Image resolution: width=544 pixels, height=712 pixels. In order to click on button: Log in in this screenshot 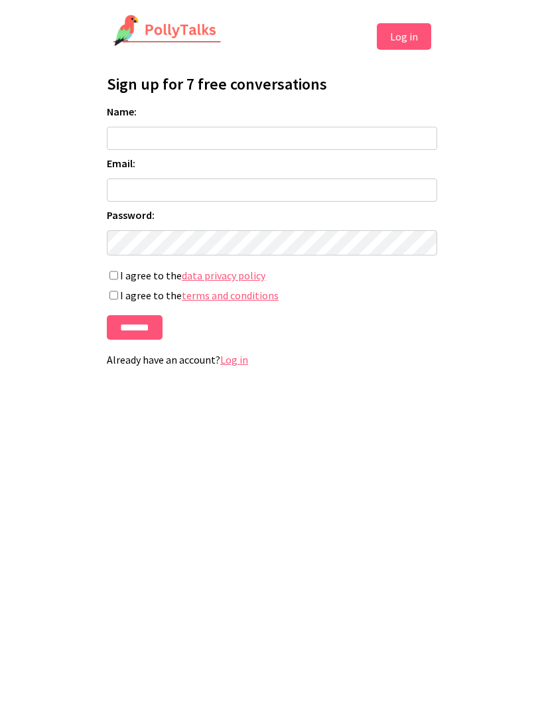, I will do `click(404, 36)`.